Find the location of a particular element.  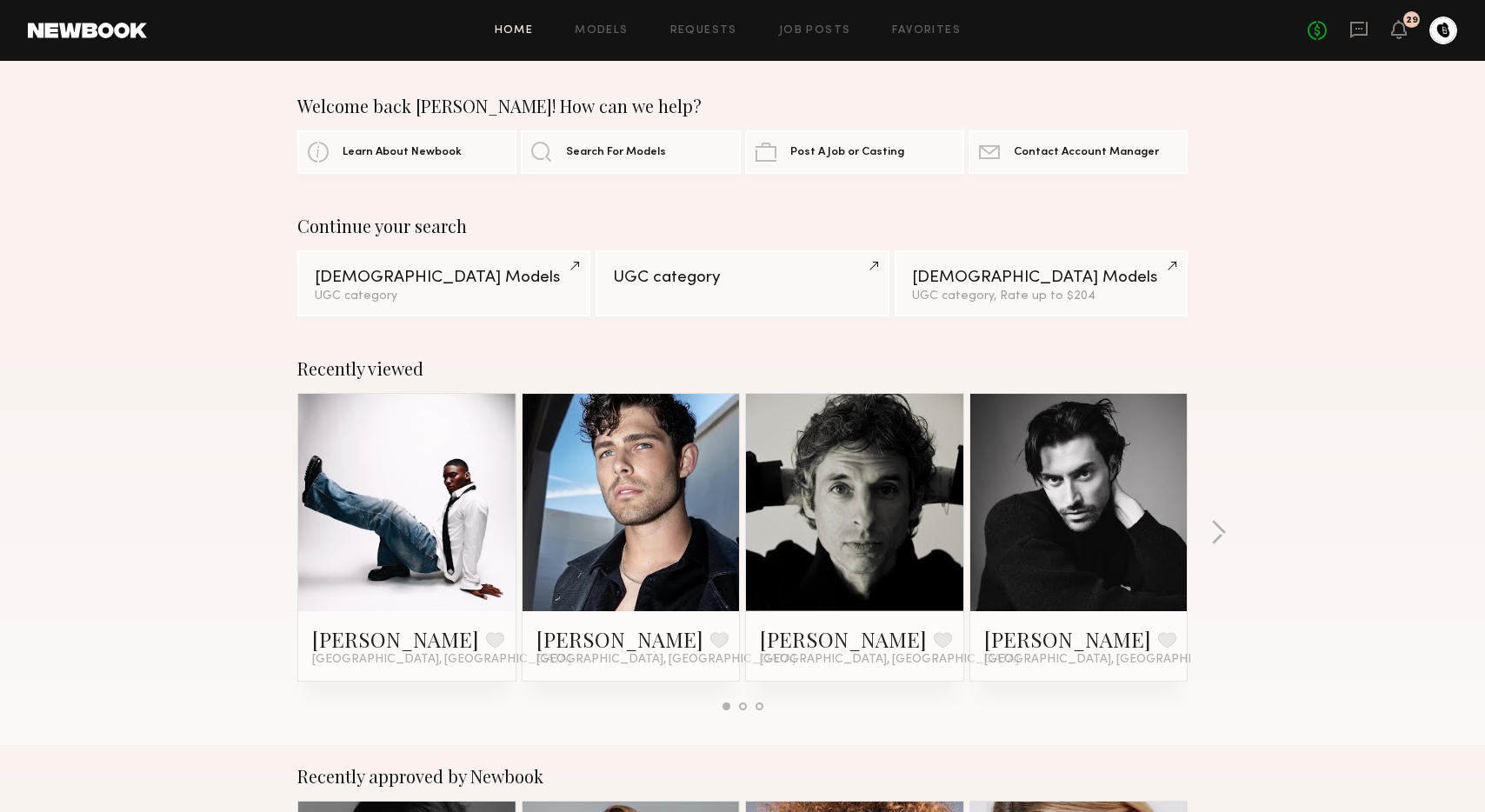

div: Recently approved by Newbook is located at coordinates (742, 776).